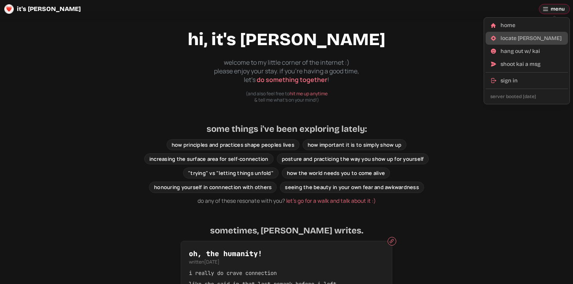 The image size is (573, 284). I want to click on p: welcome to my little corner of the internet :) please enjoy your stay. if you're having a good ti..., so click(287, 71).